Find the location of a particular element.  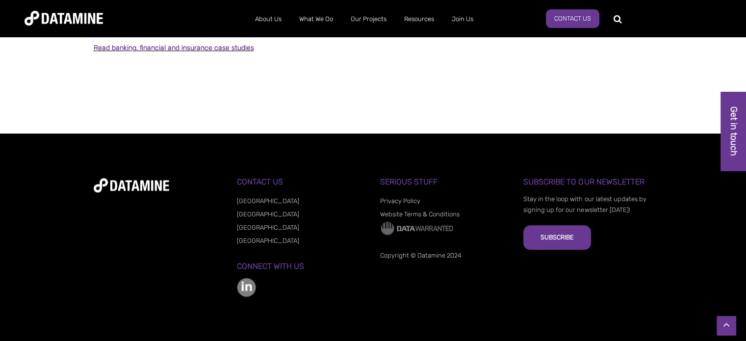

a: Contact Us is located at coordinates (573, 19).